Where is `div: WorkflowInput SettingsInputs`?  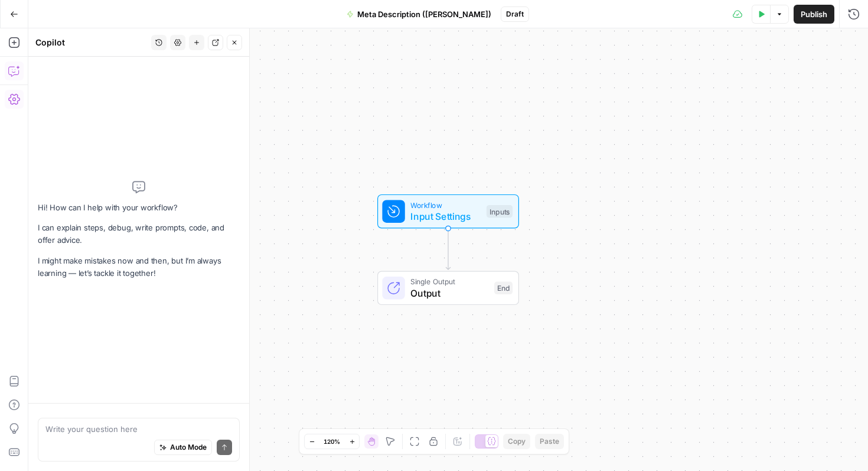 div: WorkflowInput SettingsInputs is located at coordinates (448, 211).